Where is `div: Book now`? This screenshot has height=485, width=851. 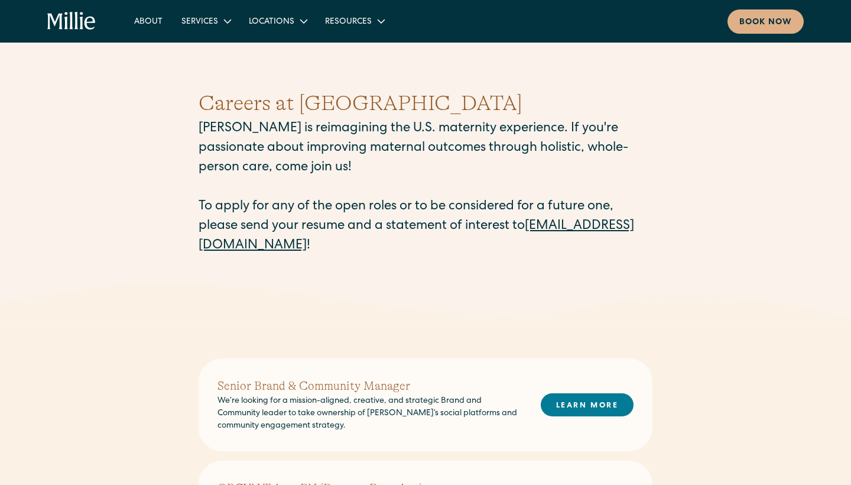
div: Book now is located at coordinates (765, 22).